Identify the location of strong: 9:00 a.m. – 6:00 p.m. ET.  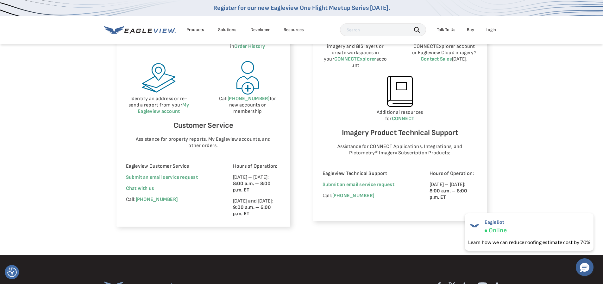
(252, 210).